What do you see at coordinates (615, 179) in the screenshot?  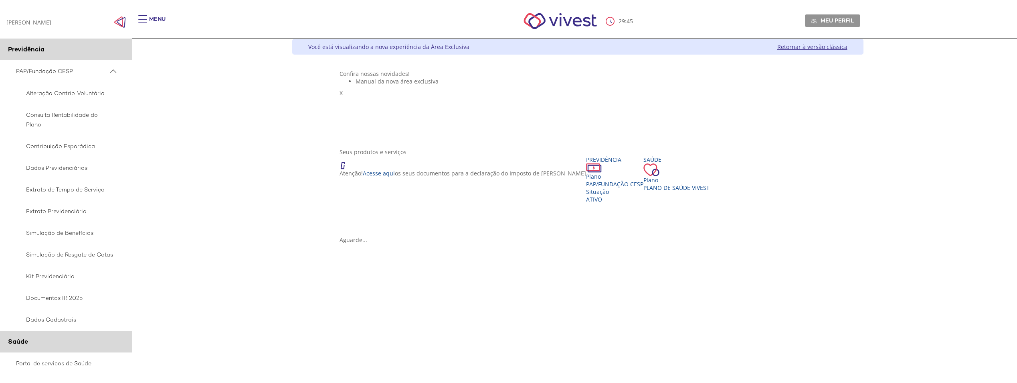 I see `a: Previdência PlanoPAP/Fundação CESP SituaçãoAtivo` at bounding box center [615, 179].